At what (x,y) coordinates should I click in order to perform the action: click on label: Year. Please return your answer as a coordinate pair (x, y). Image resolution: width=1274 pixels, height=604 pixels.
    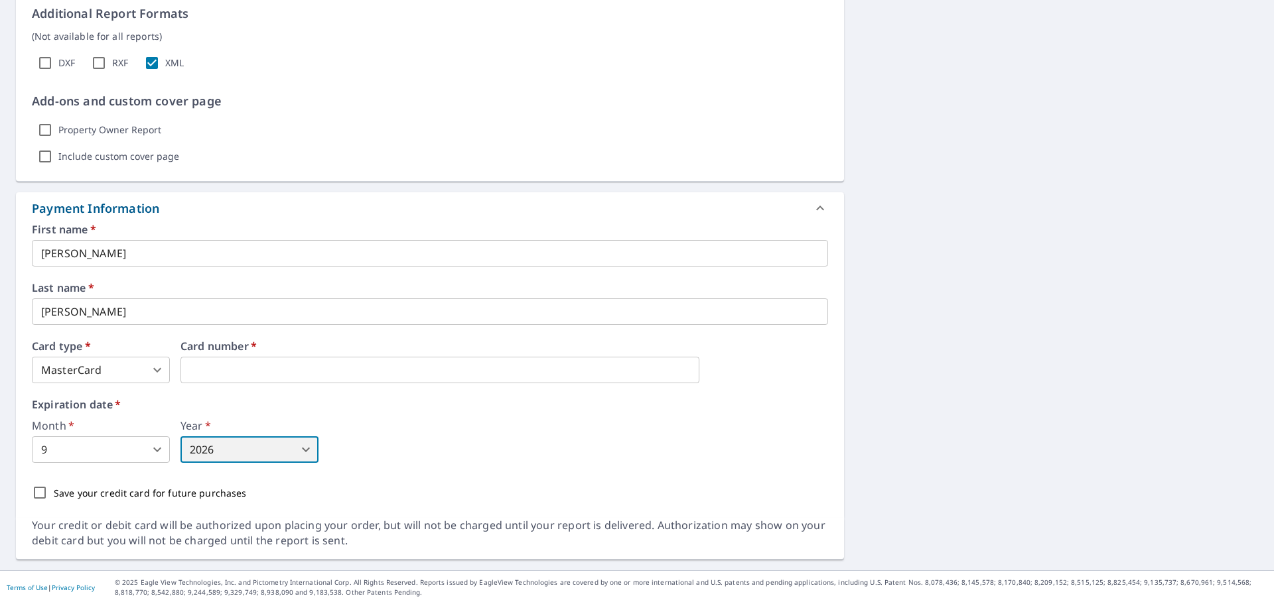
    Looking at the image, I should click on (249, 426).